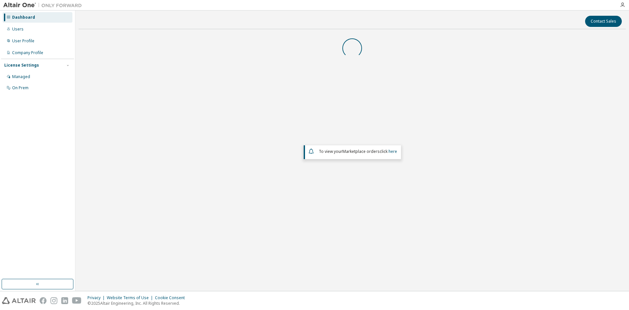 The image size is (629, 310). I want to click on p: © 2025 Altair Engineering, Inc. All Rights Reserved., so click(138, 303).